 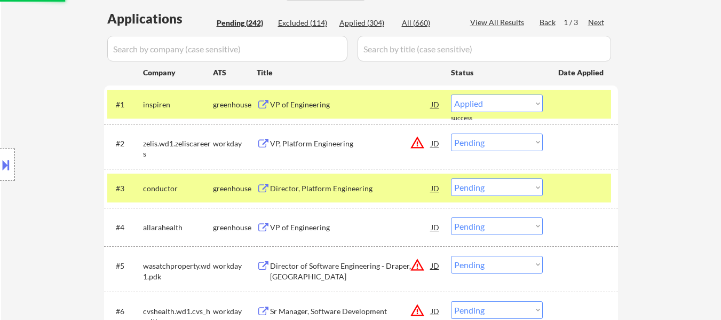 What do you see at coordinates (429, 23) in the screenshot?
I see `div: All (660)` at bounding box center [429, 23].